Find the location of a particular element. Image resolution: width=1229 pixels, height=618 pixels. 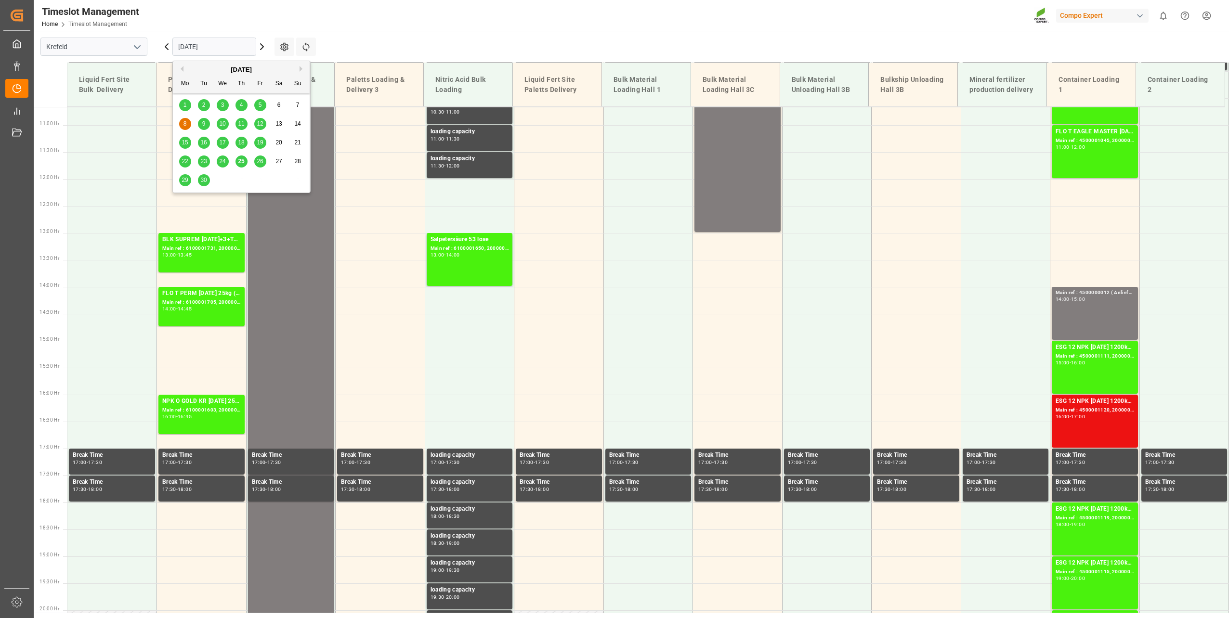

div: Main ref : 4500001120, 2000001086 is located at coordinates (1094, 410).